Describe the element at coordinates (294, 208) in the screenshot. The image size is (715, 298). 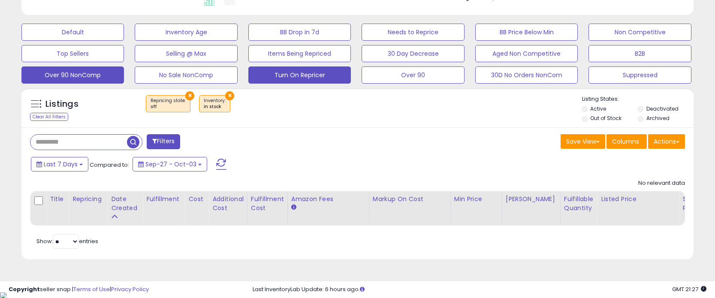
I see `small: Amazon Fees.` at that location.